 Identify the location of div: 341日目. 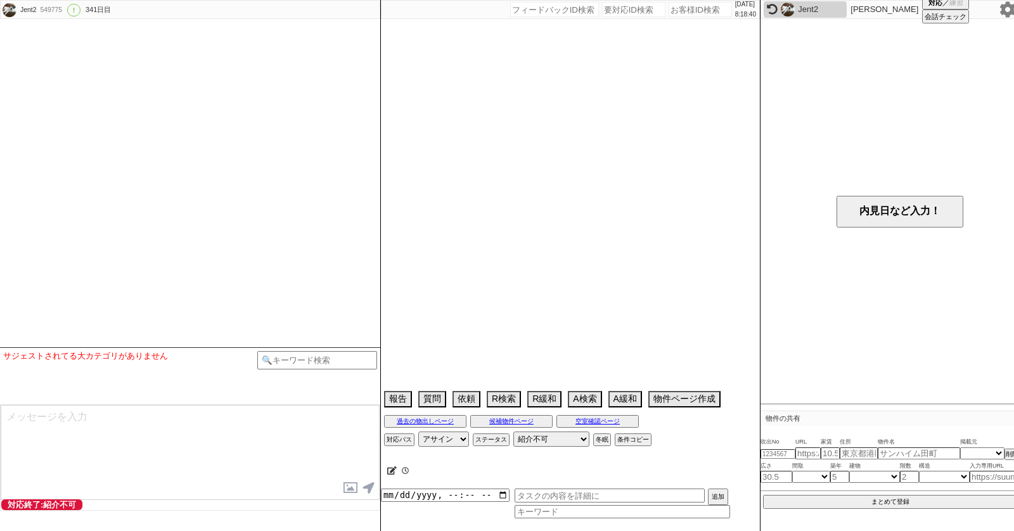
(98, 10).